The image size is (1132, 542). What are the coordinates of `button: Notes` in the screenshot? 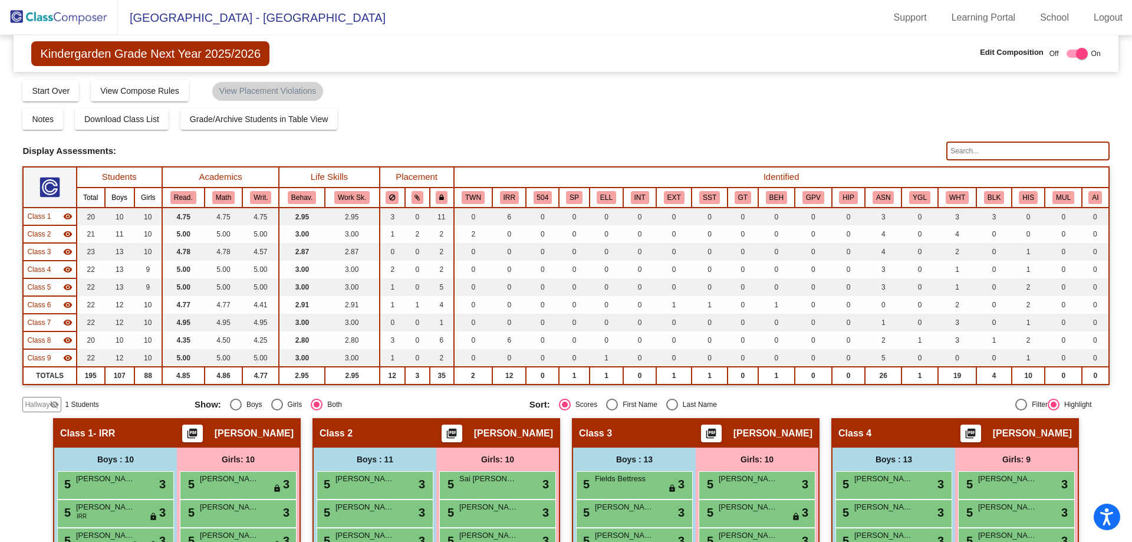 It's located at (42, 119).